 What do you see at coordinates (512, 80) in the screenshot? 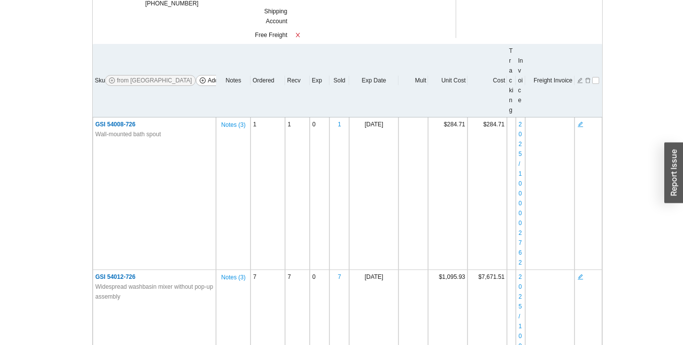
I see `th: Tracking` at bounding box center [512, 80].